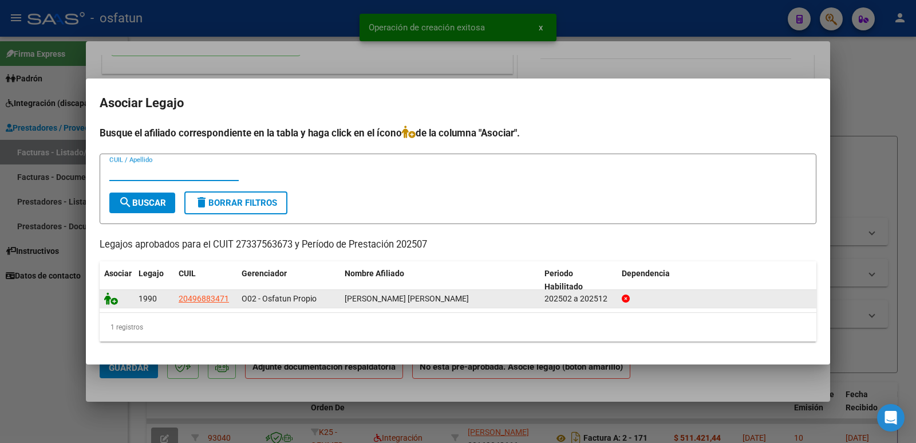 Image resolution: width=916 pixels, height=443 pixels. Describe the element at coordinates (646, 273) in the screenshot. I see `span: Dependencia` at that location.